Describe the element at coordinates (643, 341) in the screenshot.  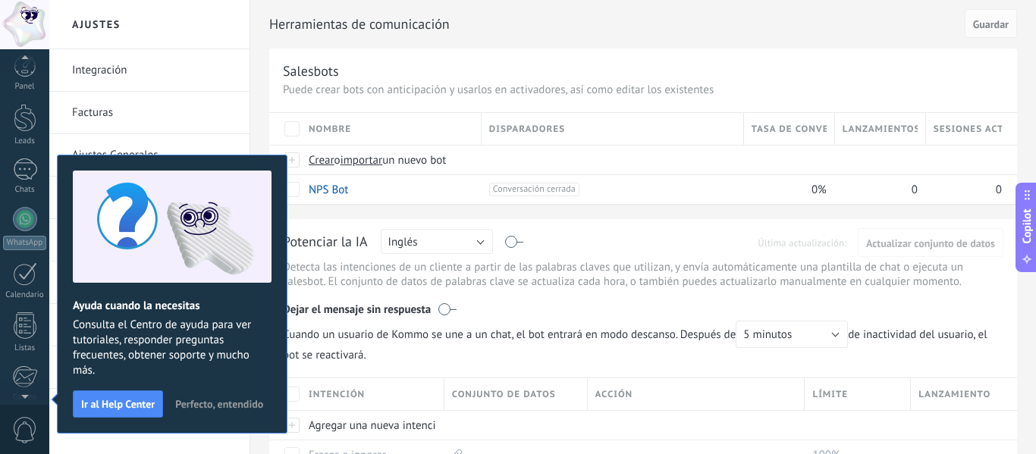
I see `span: de inactividad del usuario, el bot se reactivará.` at that location.